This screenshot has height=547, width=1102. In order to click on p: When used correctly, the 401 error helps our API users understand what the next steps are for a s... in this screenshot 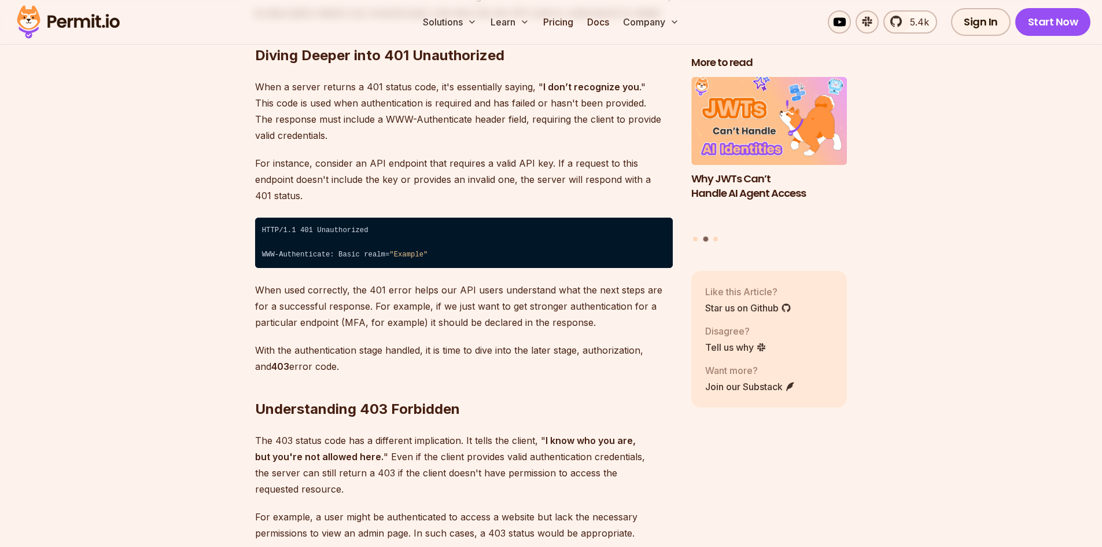, I will do `click(464, 306)`.